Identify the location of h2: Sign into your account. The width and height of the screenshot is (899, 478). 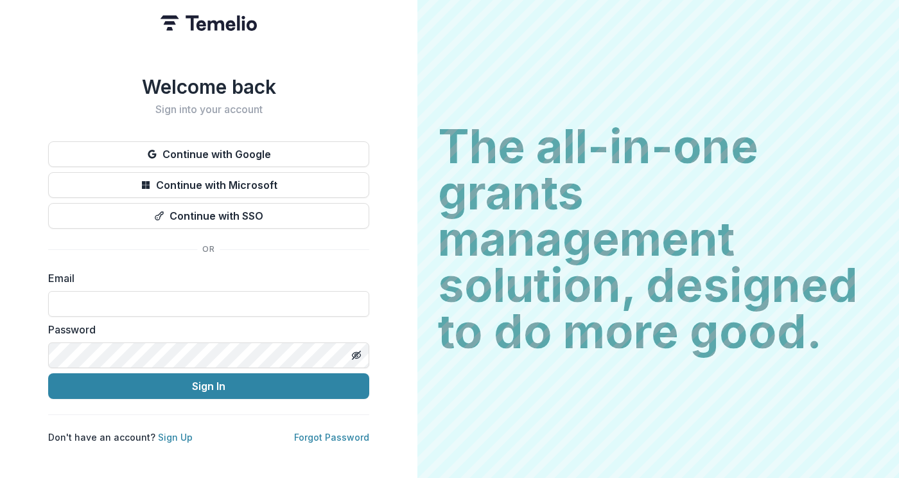
(209, 109).